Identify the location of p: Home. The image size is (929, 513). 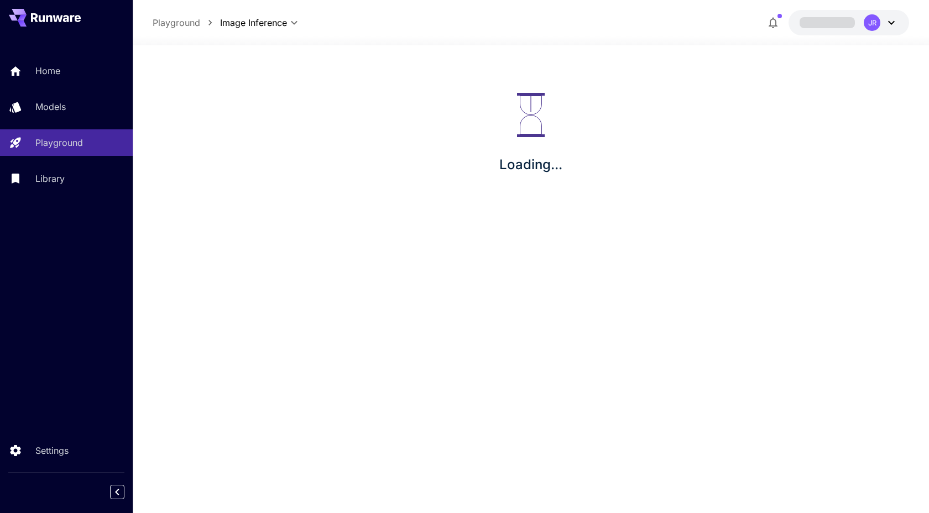
(48, 71).